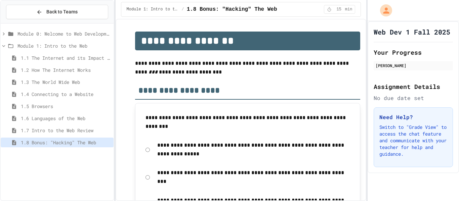 Image resolution: width=459 pixels, height=201 pixels. What do you see at coordinates (384, 10) in the screenshot?
I see `div: My Account` at bounding box center [384, 10].